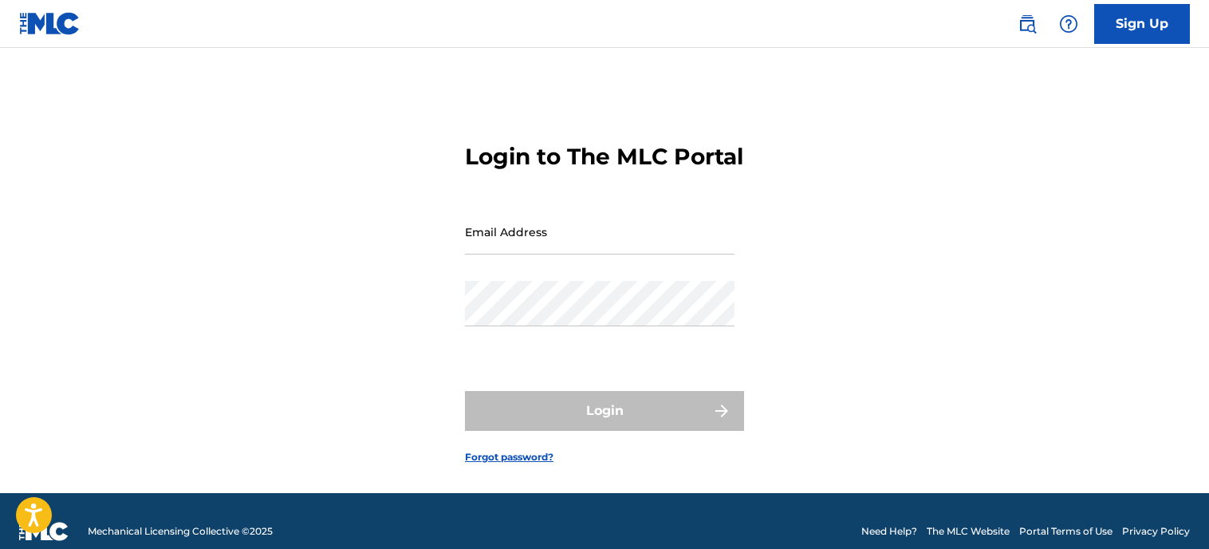 This screenshot has height=549, width=1209. I want to click on a: Privacy Policy, so click(1155, 531).